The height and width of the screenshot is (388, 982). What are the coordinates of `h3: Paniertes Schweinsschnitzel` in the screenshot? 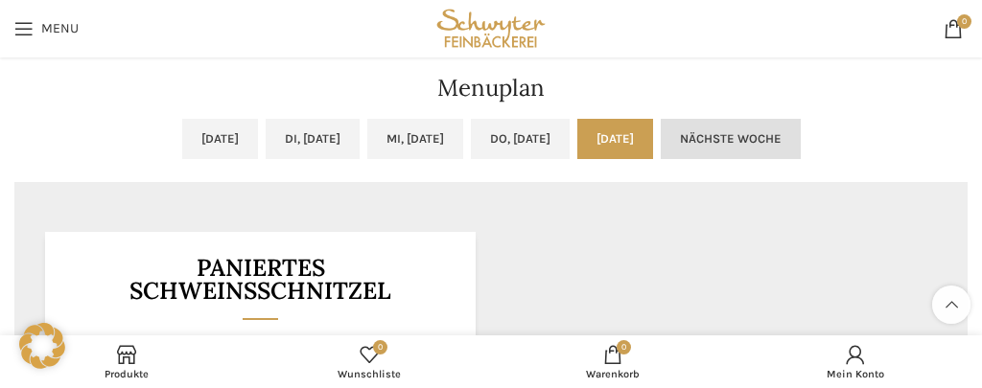 It's located at (261, 279).